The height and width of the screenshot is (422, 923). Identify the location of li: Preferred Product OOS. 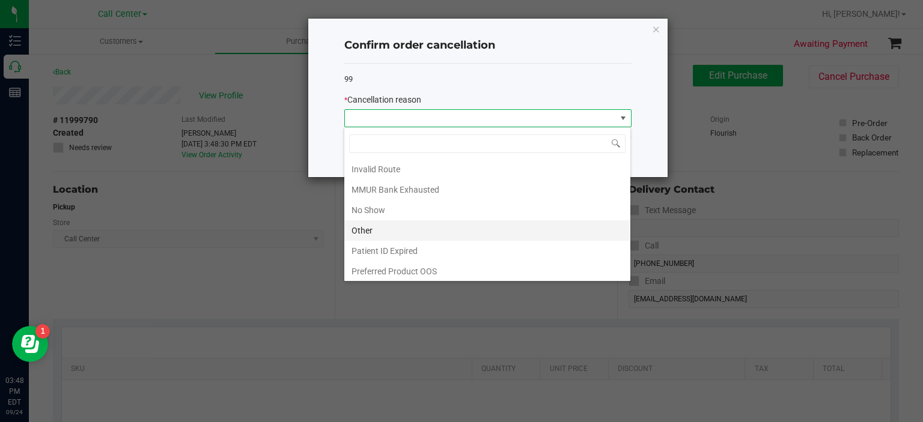
(487, 272).